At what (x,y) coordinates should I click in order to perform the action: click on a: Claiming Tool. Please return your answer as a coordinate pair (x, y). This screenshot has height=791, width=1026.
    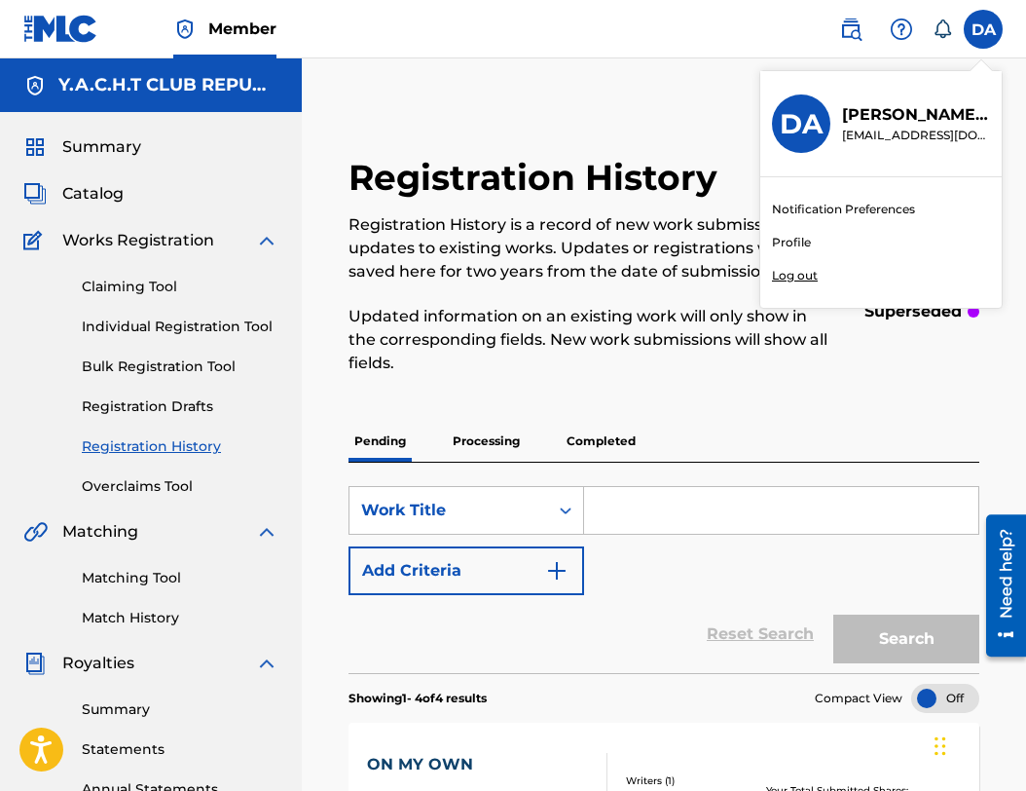
    Looking at the image, I should click on (180, 286).